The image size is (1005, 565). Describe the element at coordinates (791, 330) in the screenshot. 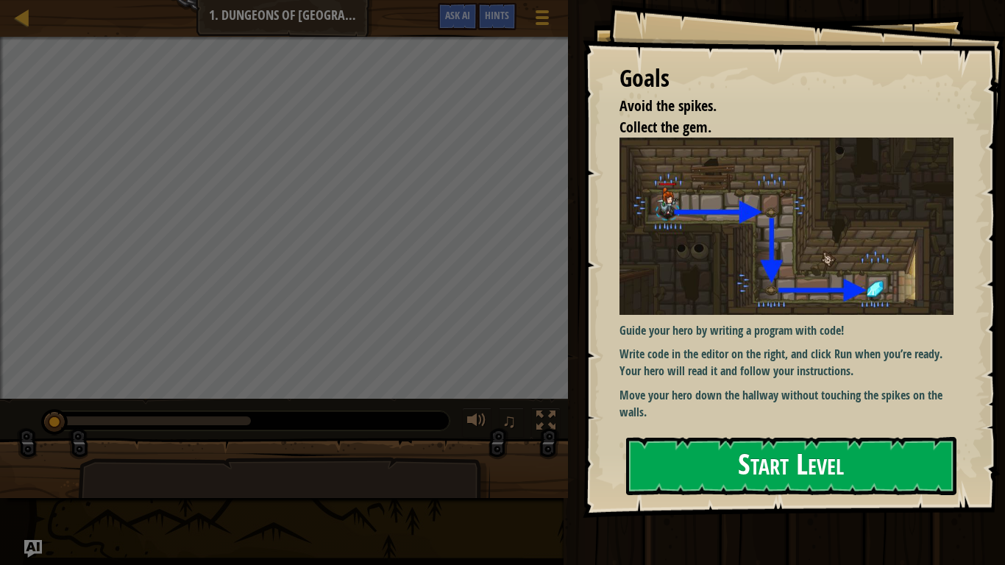

I see `p: Guide your hero by writing a program with code!` at that location.